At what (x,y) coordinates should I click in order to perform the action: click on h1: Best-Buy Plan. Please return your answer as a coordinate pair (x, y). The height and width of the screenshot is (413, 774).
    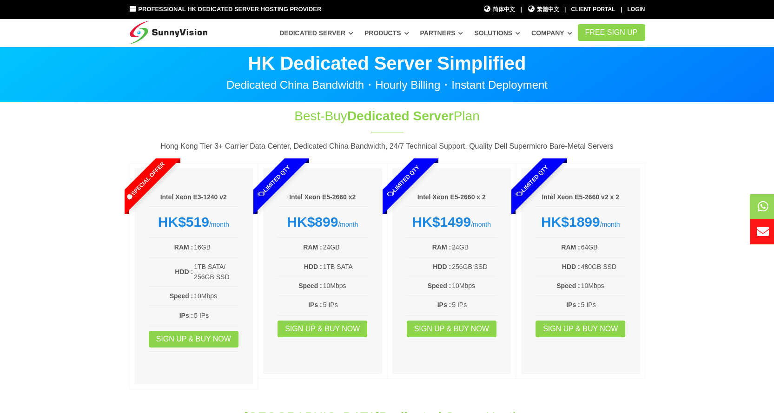
    Looking at the image, I should click on (387, 116).